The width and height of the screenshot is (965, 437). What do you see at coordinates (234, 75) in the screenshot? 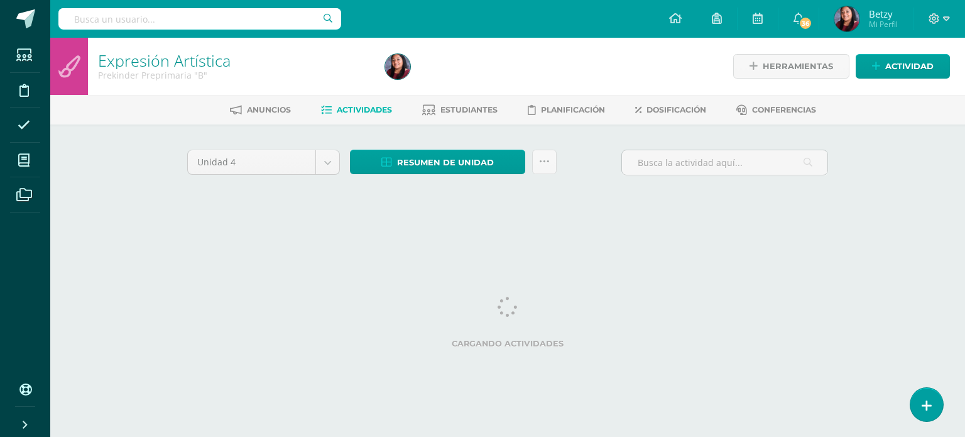
I see `div: Prekinder Preprimaria 'B'` at bounding box center [234, 75].